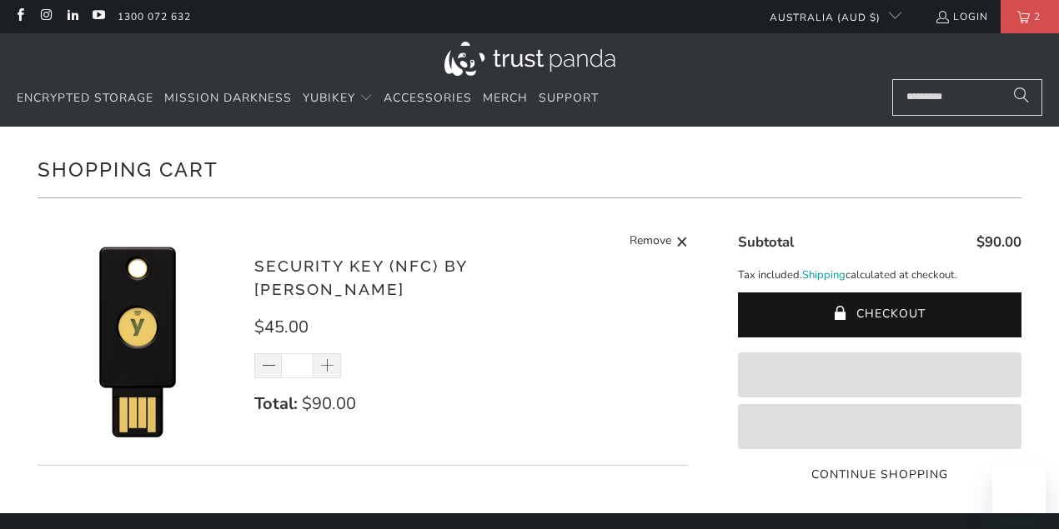  What do you see at coordinates (228, 98) in the screenshot?
I see `a: Mission Darkness` at bounding box center [228, 98].